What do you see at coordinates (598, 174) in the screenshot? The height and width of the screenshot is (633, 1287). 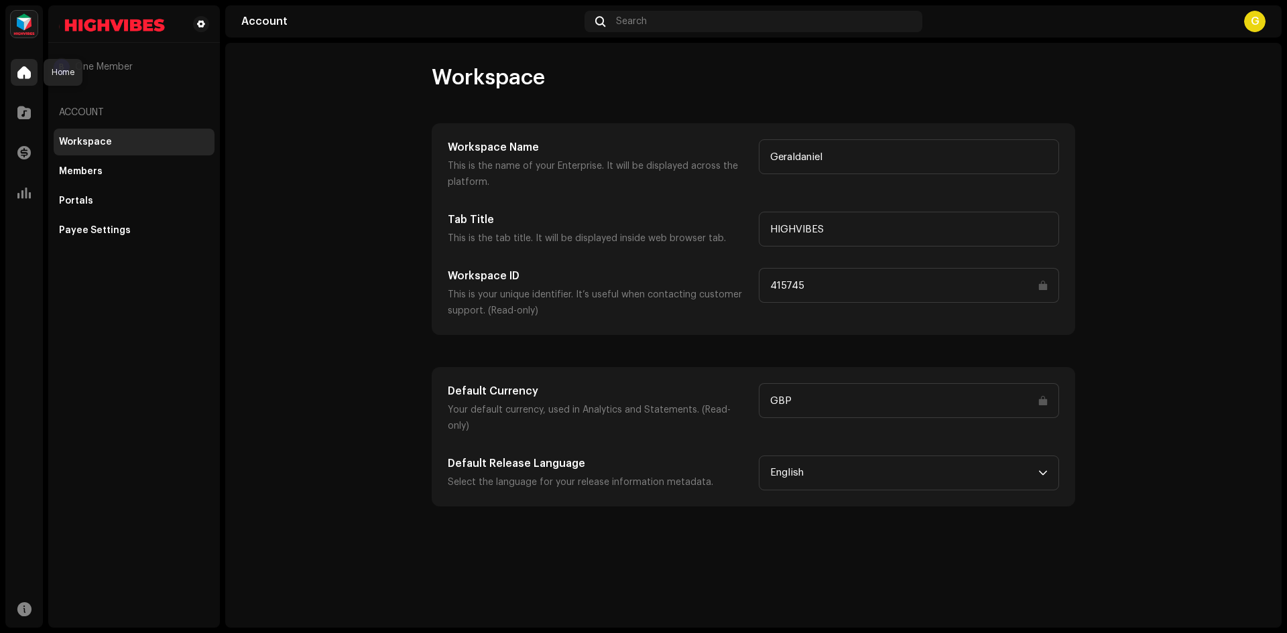 I see `p: This is the name of your Enterprise. It will be displayed across the platform.` at bounding box center [598, 174].